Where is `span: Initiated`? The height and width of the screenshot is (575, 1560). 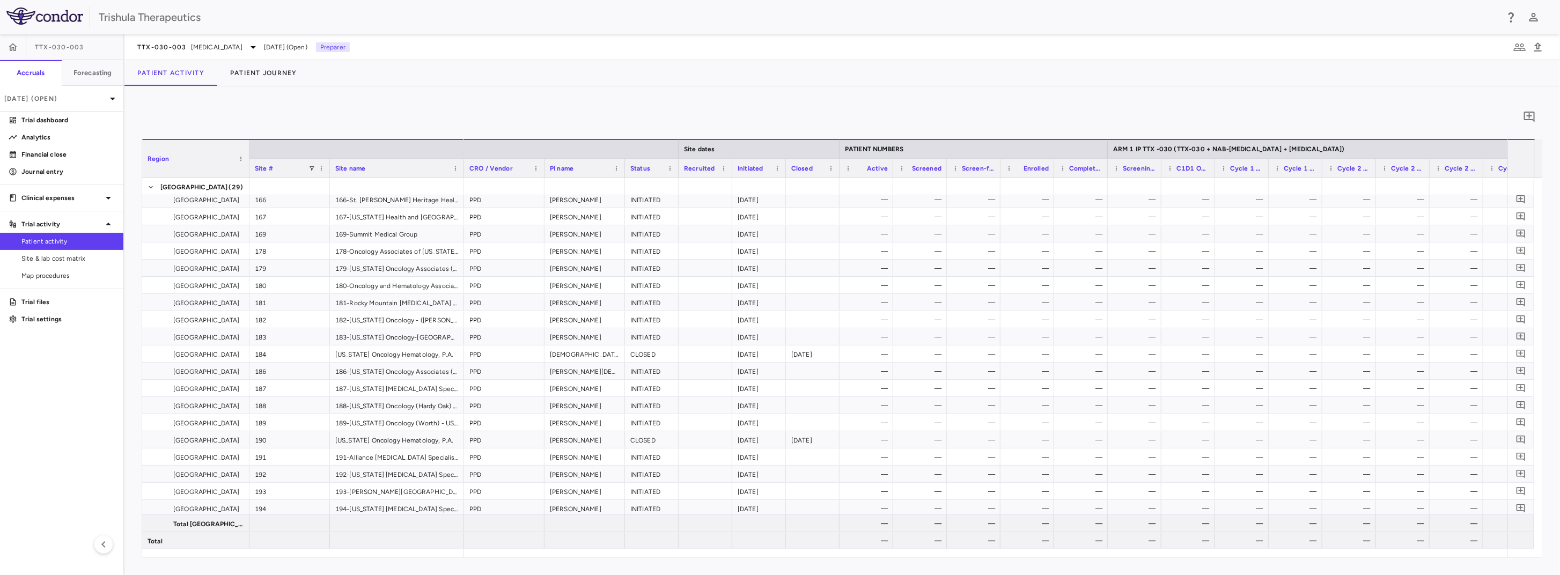
span: Initiated is located at coordinates (750, 168).